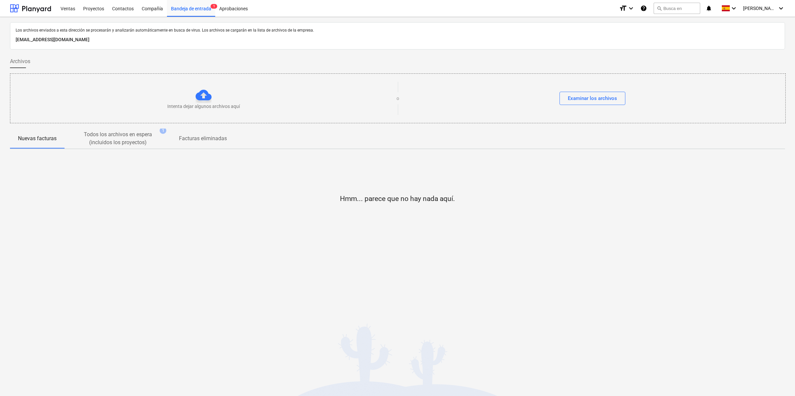 The width and height of the screenshot is (795, 396). Describe the element at coordinates (397, 199) in the screenshot. I see `p: Hmm... parece que no hay nada aquí.` at that location.